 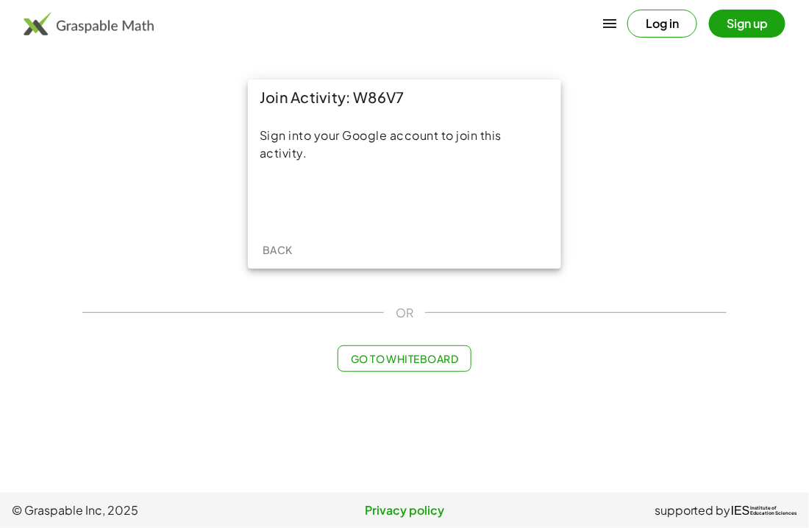 I want to click on button: Back, so click(x=277, y=249).